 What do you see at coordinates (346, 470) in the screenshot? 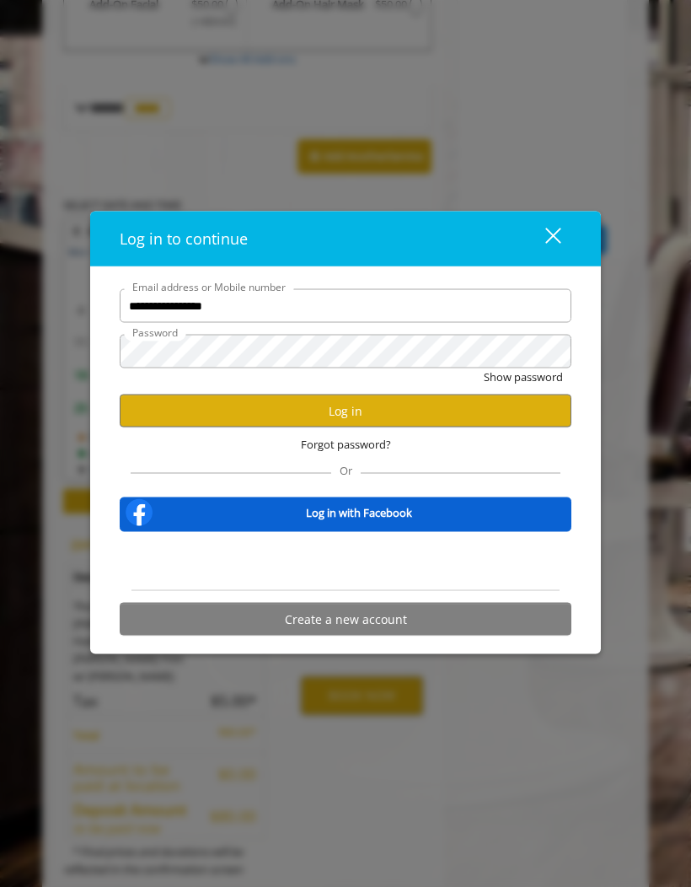
I see `span: Or` at bounding box center [346, 470].